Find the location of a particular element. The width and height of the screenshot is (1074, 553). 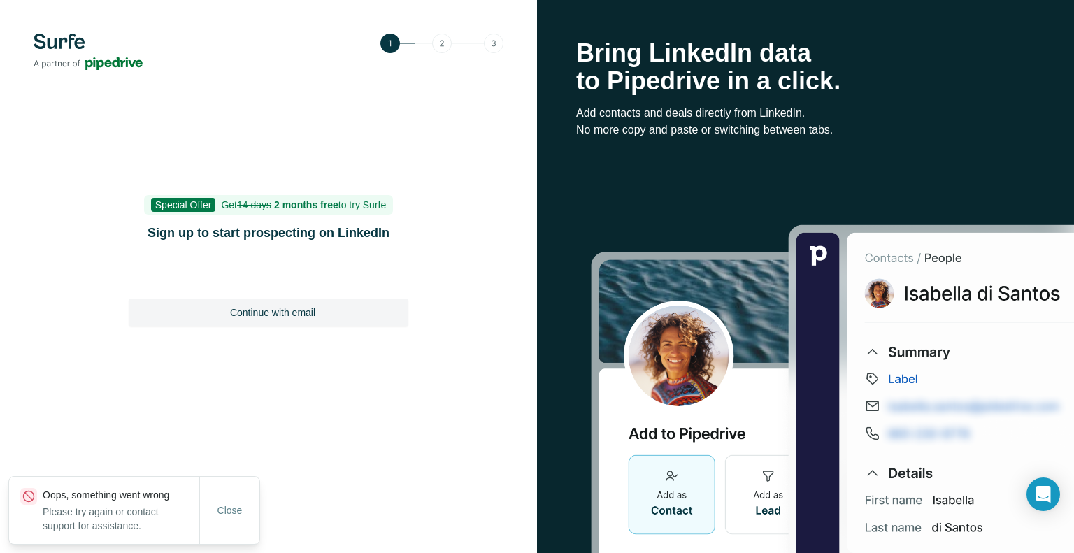

p: Please try again or contact support for assistance. is located at coordinates (121, 519).